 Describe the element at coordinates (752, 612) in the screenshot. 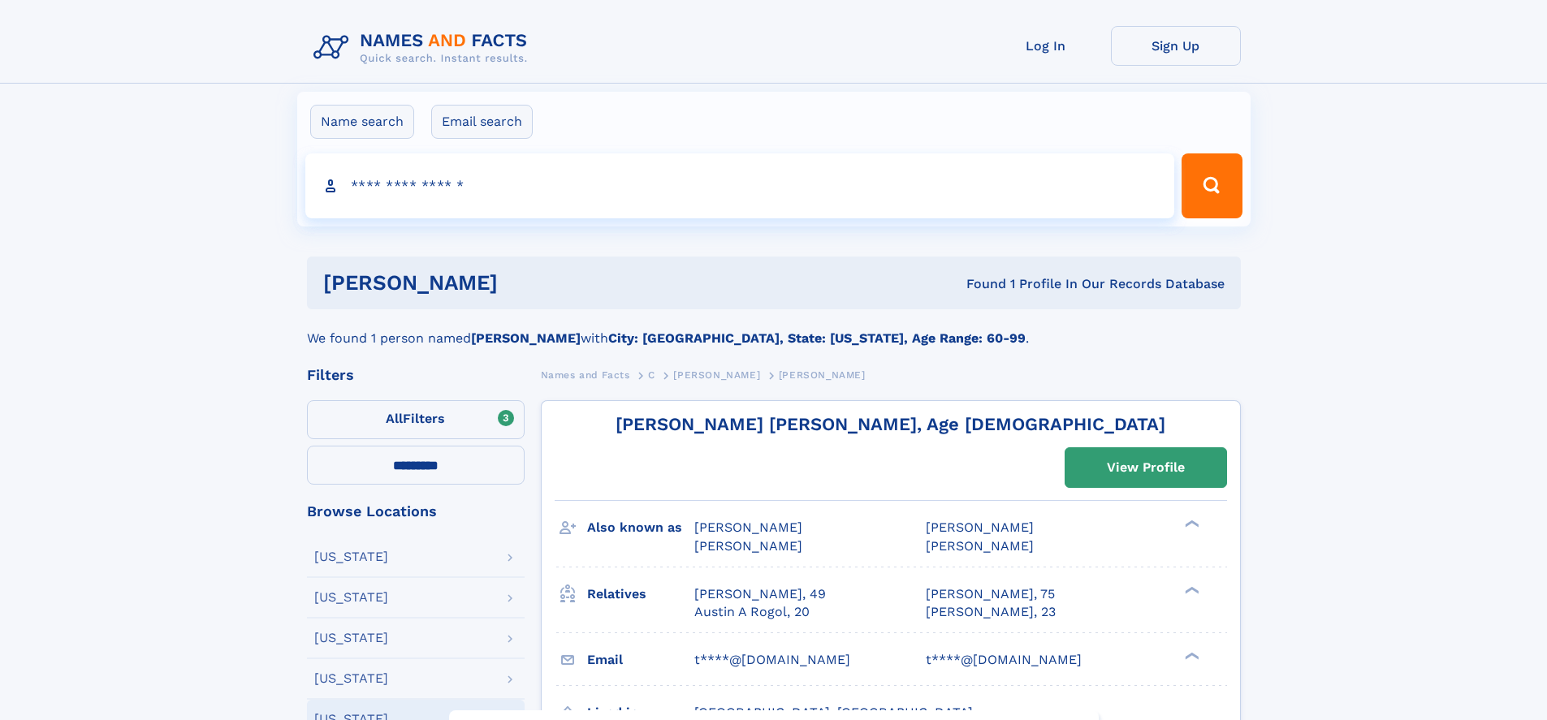

I see `div: Austin A Rogol, 20` at that location.